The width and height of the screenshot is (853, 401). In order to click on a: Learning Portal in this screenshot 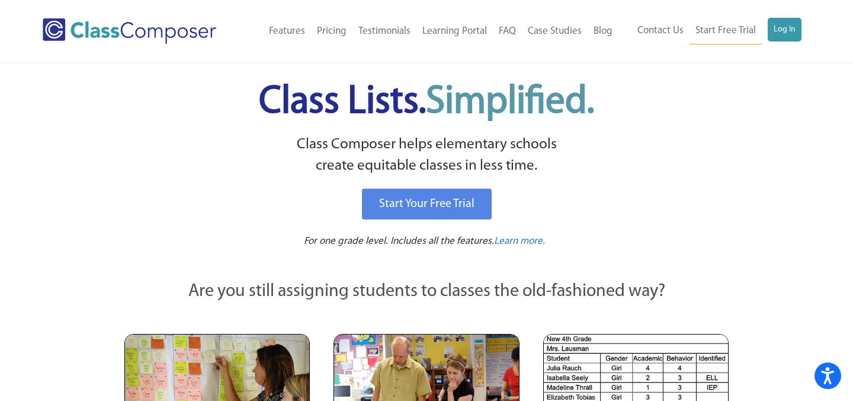, I will do `click(454, 31)`.